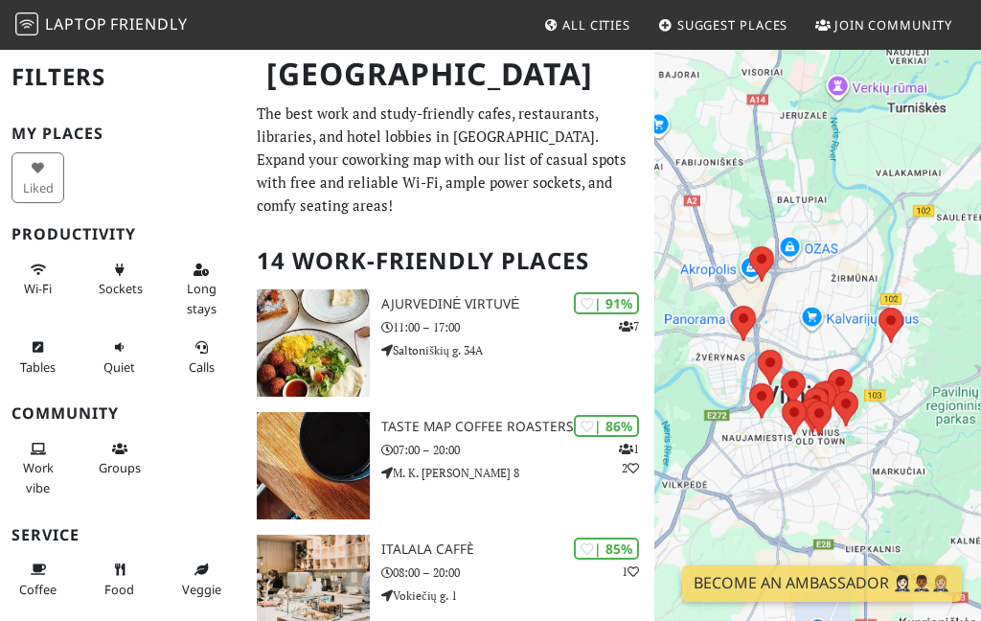  I want to click on img: Taste Map Coffee Roasters, so click(313, 466).